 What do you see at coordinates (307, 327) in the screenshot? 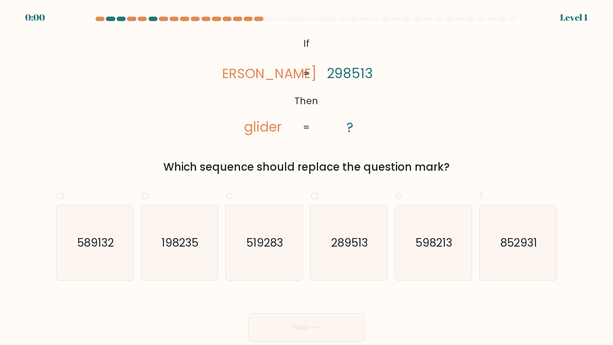
I see `button: Next` at bounding box center [307, 327].